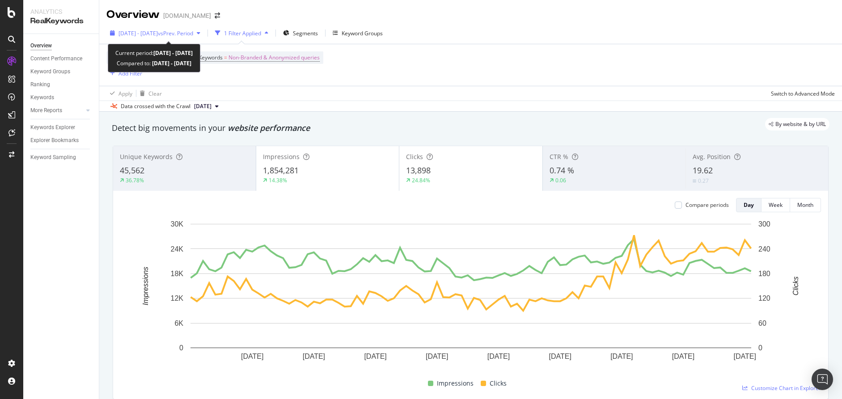 Image resolution: width=842 pixels, height=399 pixels. Describe the element at coordinates (135, 180) in the screenshot. I see `div: 36.78%` at that location.